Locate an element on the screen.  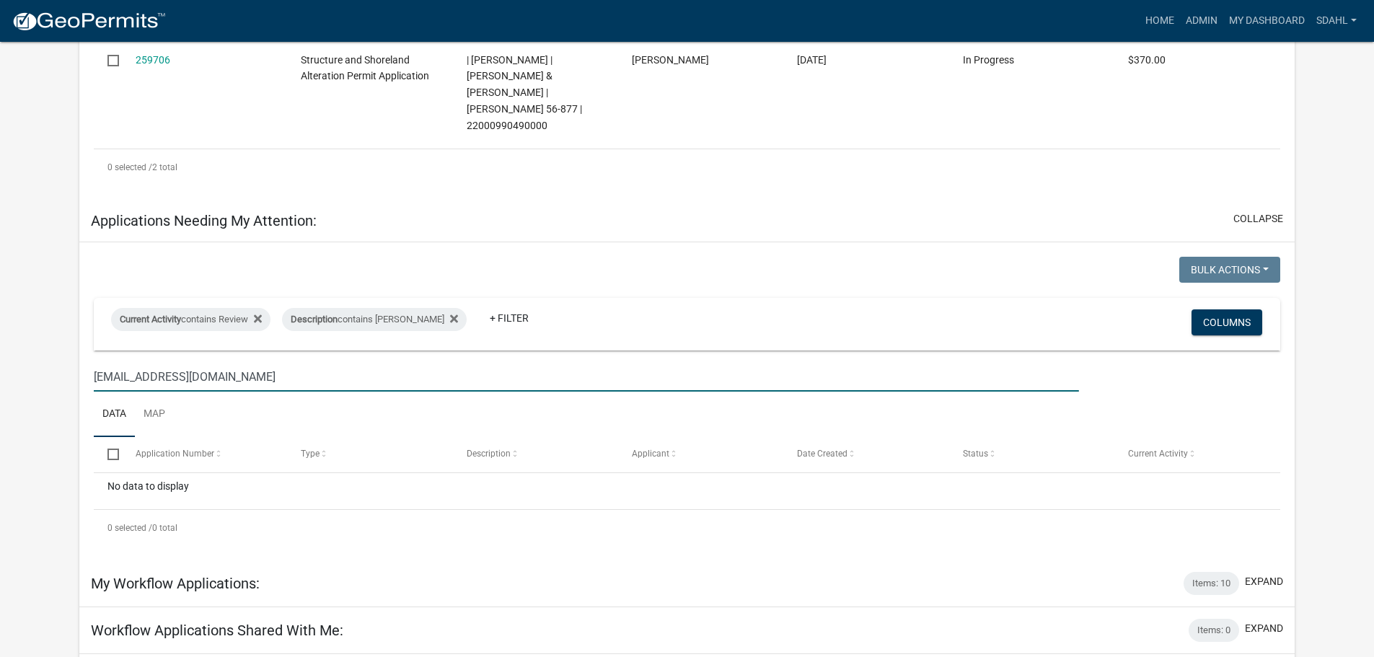
input: Search for applications is located at coordinates (586, 377).